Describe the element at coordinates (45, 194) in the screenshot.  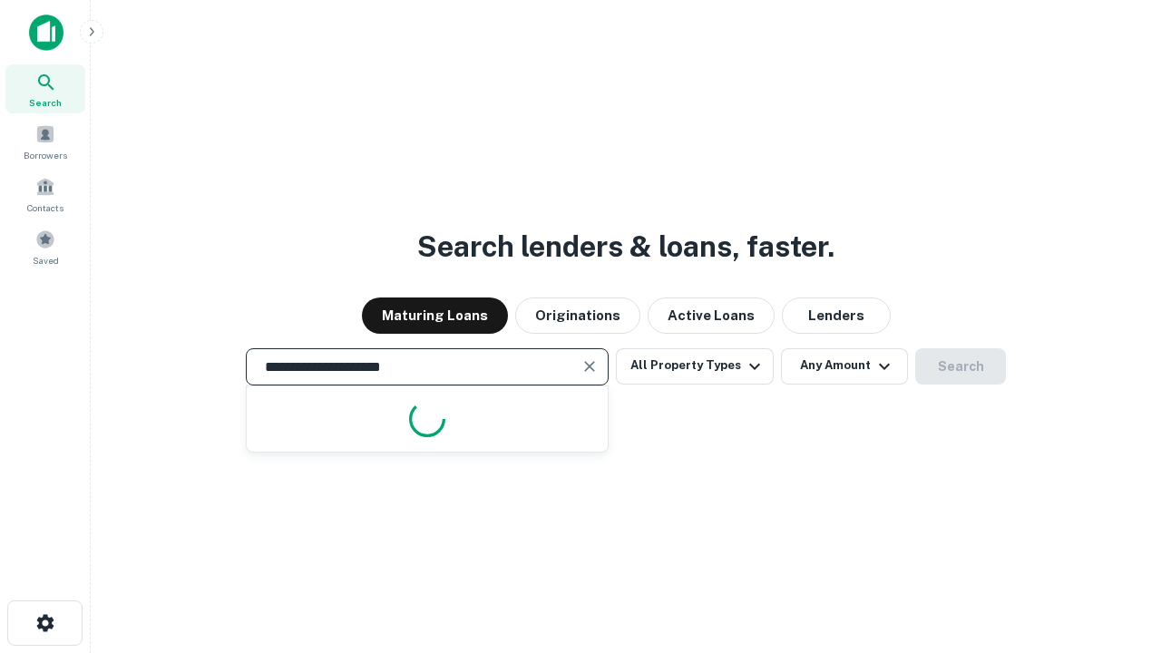
I see `a: Contacts` at that location.